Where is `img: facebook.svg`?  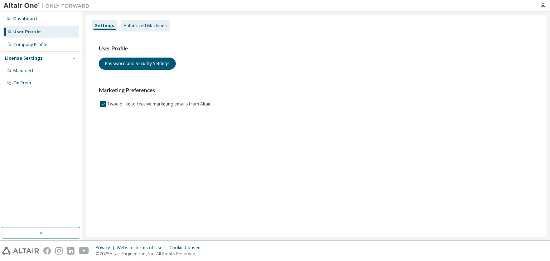
img: facebook.svg is located at coordinates (47, 251).